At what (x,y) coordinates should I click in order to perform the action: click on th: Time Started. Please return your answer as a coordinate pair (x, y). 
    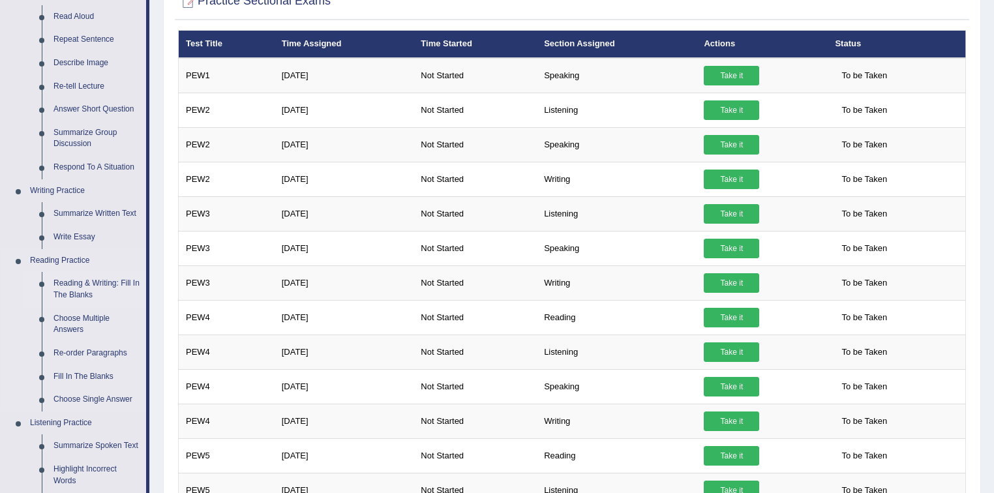
    Looking at the image, I should click on (475, 44).